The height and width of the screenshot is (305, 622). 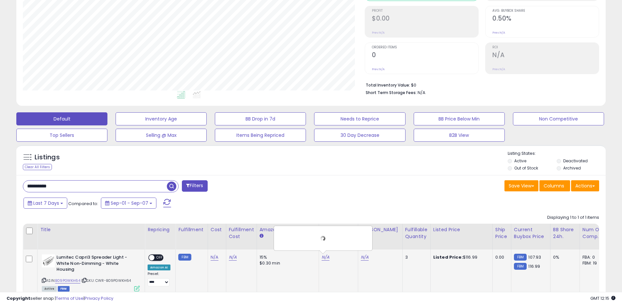 What do you see at coordinates (575, 161) in the screenshot?
I see `label: Deactivated` at bounding box center [575, 161].